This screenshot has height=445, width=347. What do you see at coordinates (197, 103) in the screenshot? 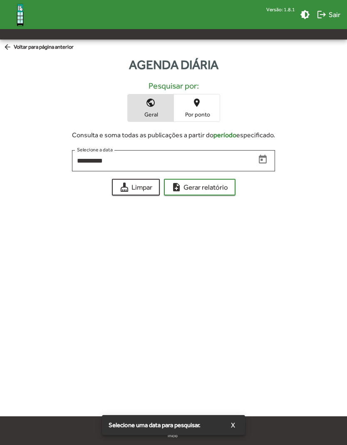
I see `mat-icon: place` at bounding box center [197, 103].